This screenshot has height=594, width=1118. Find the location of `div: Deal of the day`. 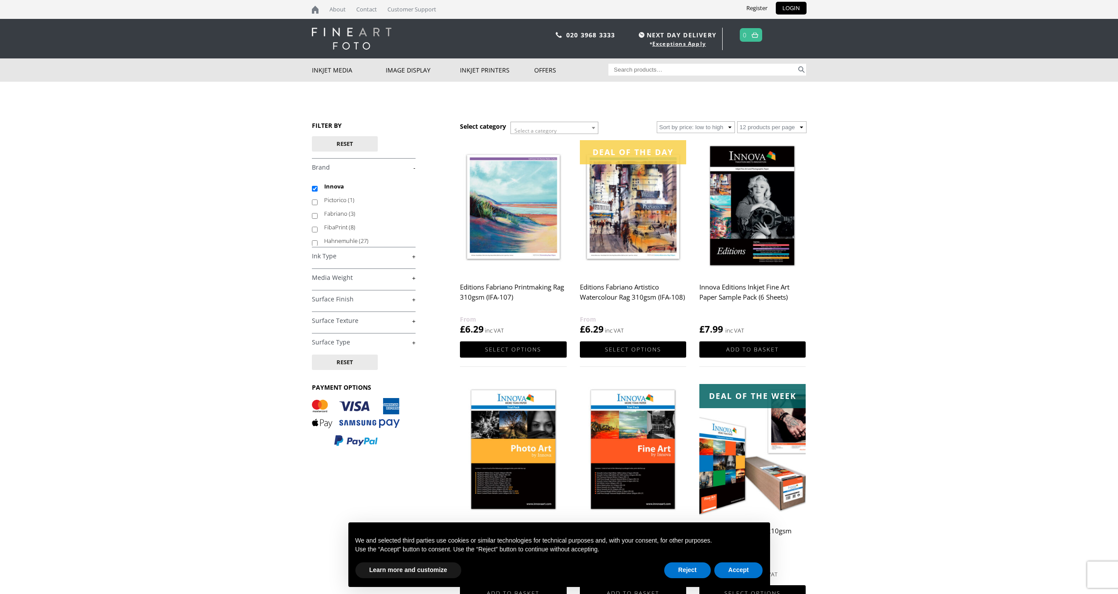

div: Deal of the day is located at coordinates (633, 152).